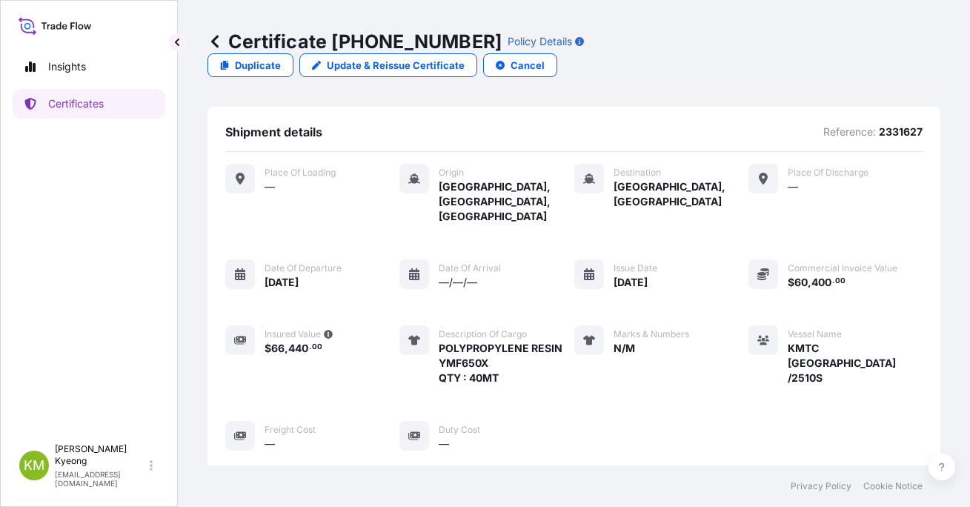 Image resolution: width=970 pixels, height=507 pixels. Describe the element at coordinates (843, 268) in the screenshot. I see `span: Commercial Invoice Value` at that location.